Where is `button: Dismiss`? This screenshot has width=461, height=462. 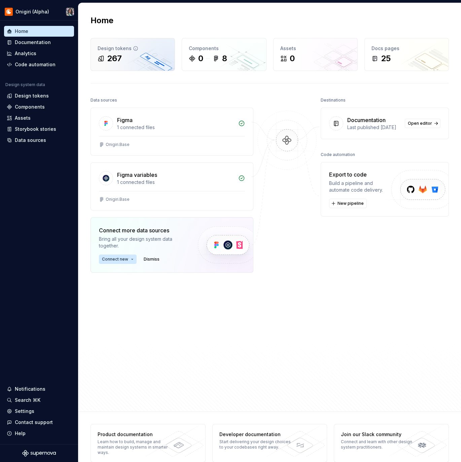
button: Dismiss is located at coordinates (151, 259).